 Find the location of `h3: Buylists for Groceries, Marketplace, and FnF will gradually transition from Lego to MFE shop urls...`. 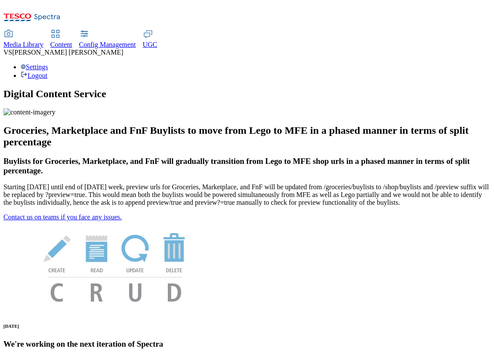

h3: Buylists for Groceries, Marketplace, and FnF will gradually transition from Lego to MFE shop urls... is located at coordinates (247, 166).